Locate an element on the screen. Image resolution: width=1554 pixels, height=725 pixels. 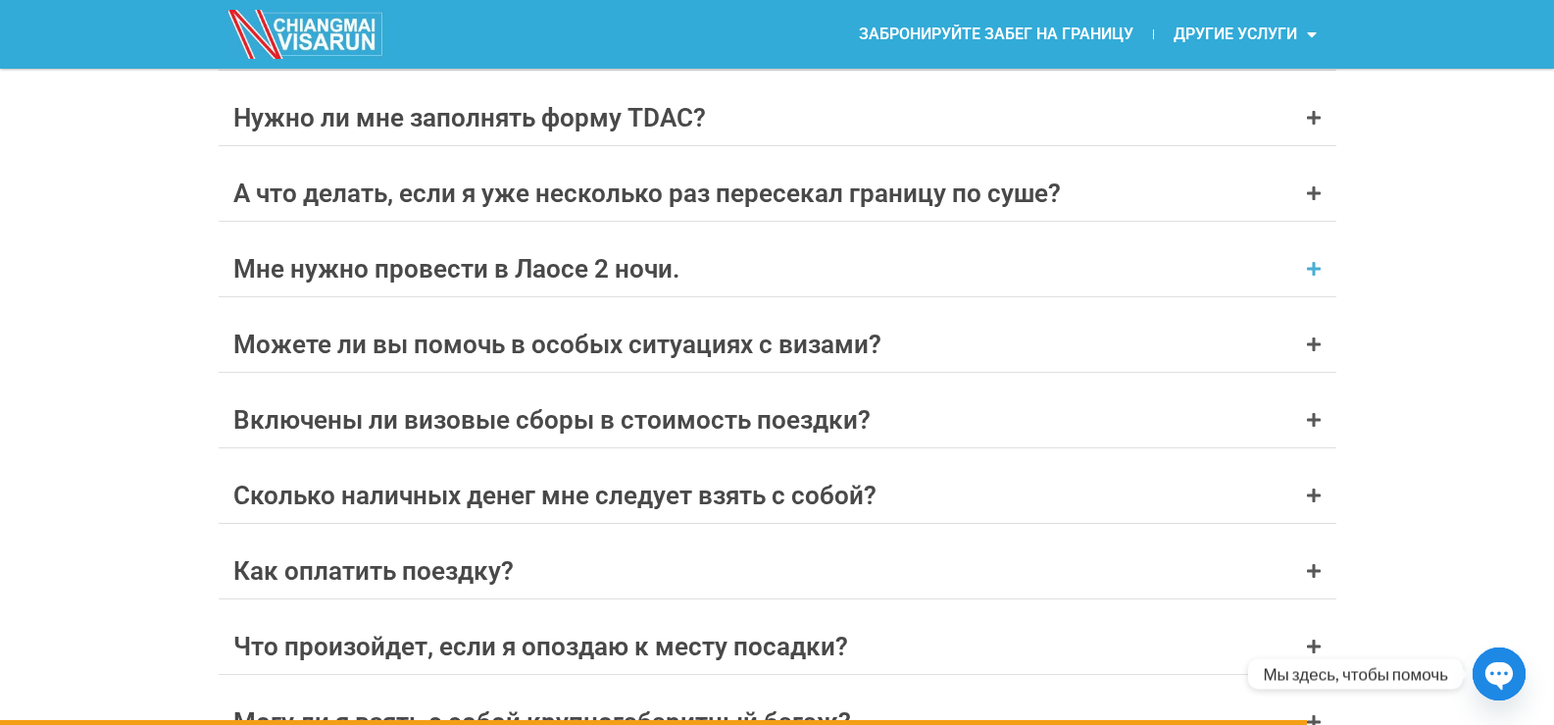
font: Нужно ли мне заполнять форму TDAC? is located at coordinates (470, 118).